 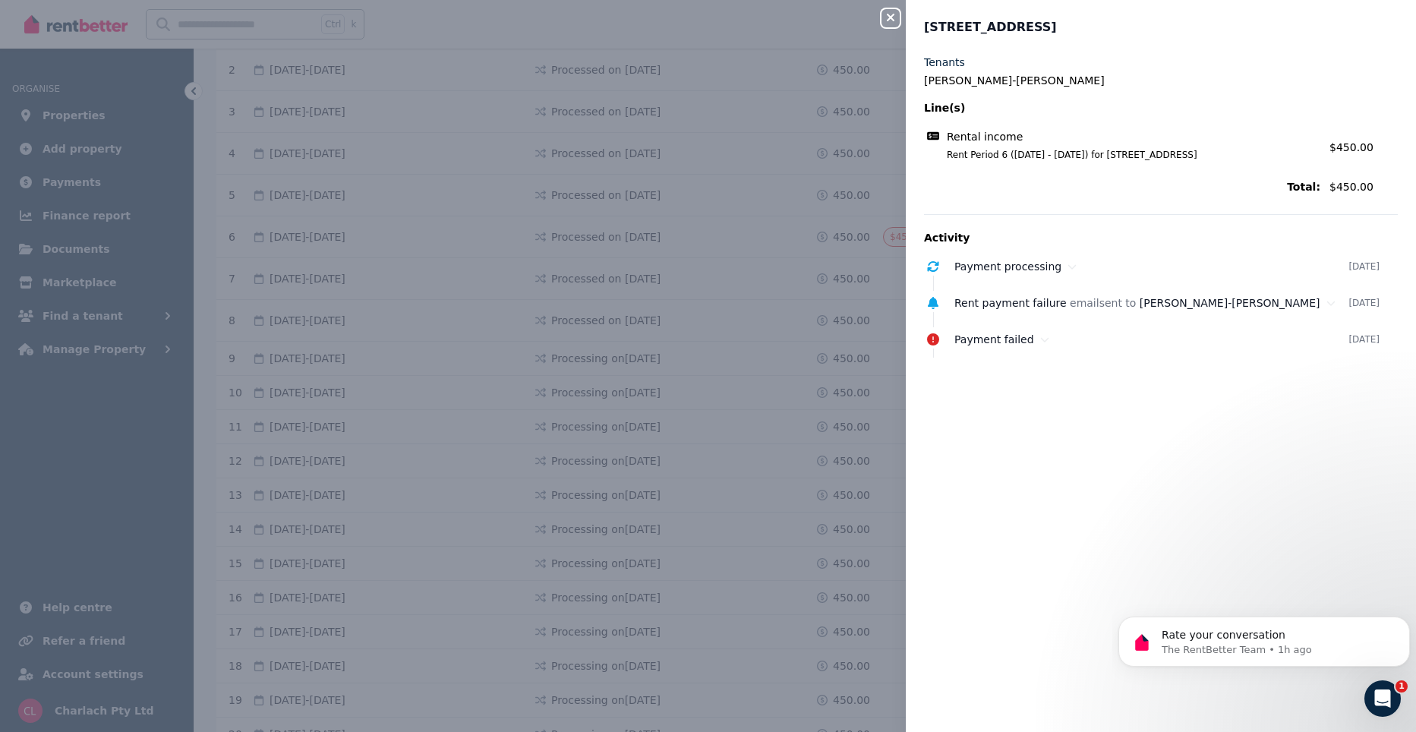 What do you see at coordinates (985, 137) in the screenshot?
I see `span: Rental income` at bounding box center [985, 137].